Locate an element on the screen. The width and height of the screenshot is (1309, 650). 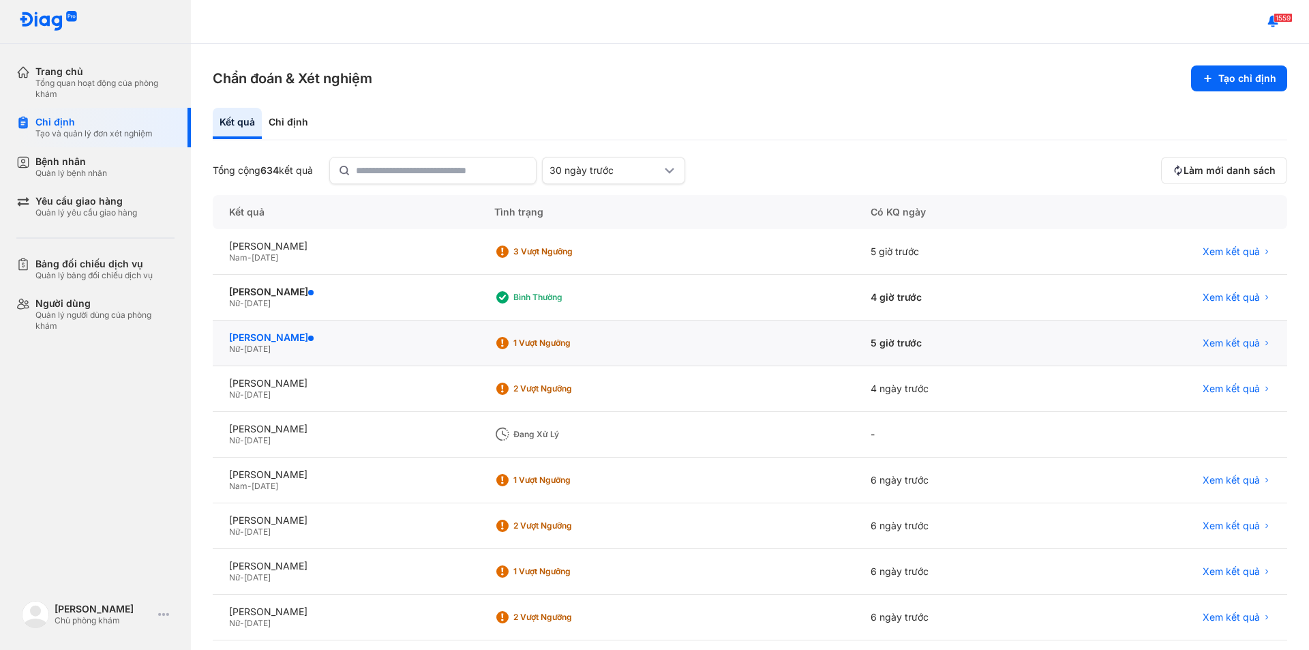
span: 634 is located at coordinates (269, 170).